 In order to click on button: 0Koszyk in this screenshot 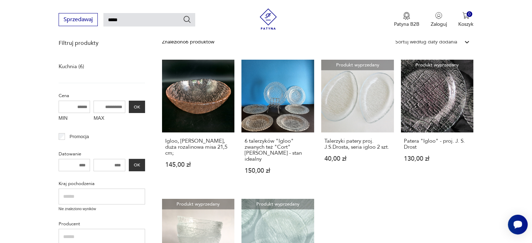, I will do `click(466, 20)`.